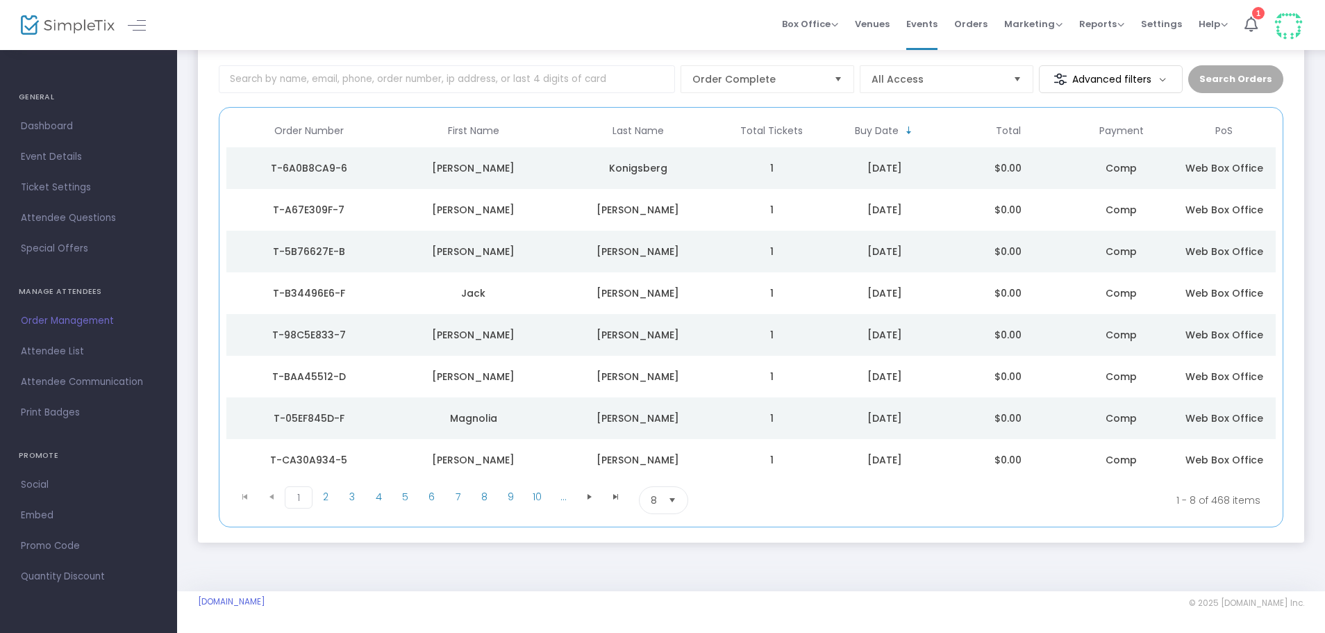  What do you see at coordinates (308, 168) in the screenshot?
I see `div: T-6A0B8CA9-6` at bounding box center [308, 168].